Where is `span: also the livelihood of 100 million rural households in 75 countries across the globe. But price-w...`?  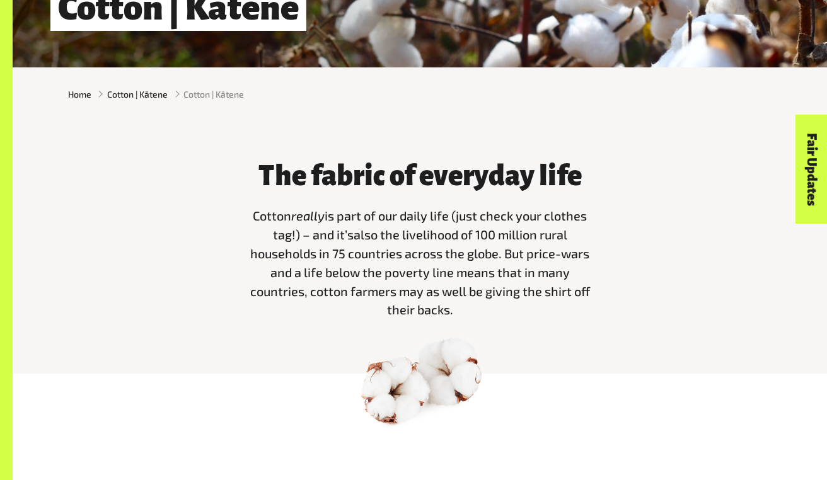 span: also the livelihood of 100 million rural households in 75 countries across the globe. But price-w... is located at coordinates (420, 272).